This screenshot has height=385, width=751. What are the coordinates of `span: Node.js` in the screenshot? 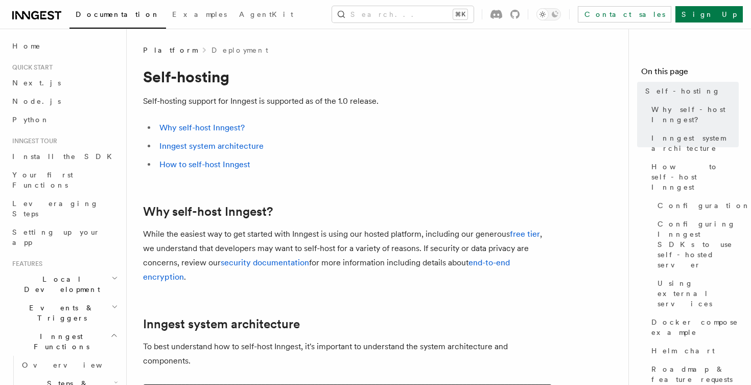 It's located at (36, 101).